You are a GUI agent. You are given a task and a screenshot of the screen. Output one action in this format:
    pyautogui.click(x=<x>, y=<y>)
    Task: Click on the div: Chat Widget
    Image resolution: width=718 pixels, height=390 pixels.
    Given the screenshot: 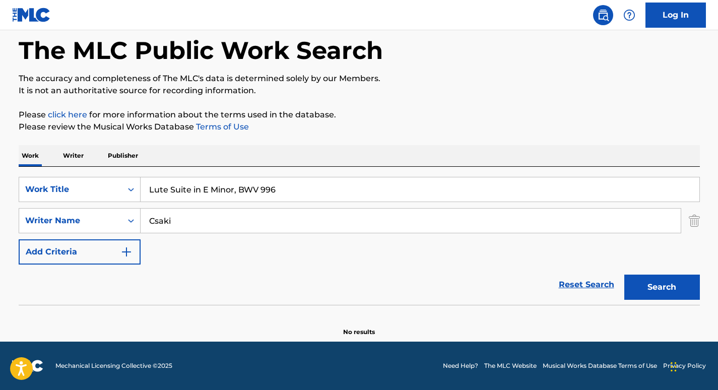 What is the action you would take?
    pyautogui.click(x=693, y=366)
    